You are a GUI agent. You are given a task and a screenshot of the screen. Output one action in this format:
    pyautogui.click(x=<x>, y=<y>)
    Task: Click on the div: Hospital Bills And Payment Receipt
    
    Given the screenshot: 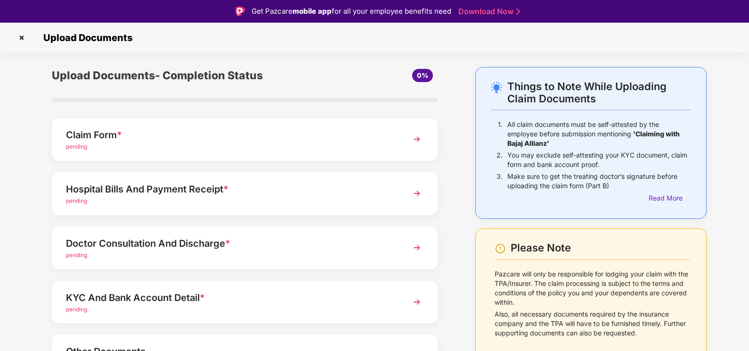 What is the action you would take?
    pyautogui.click(x=230, y=189)
    